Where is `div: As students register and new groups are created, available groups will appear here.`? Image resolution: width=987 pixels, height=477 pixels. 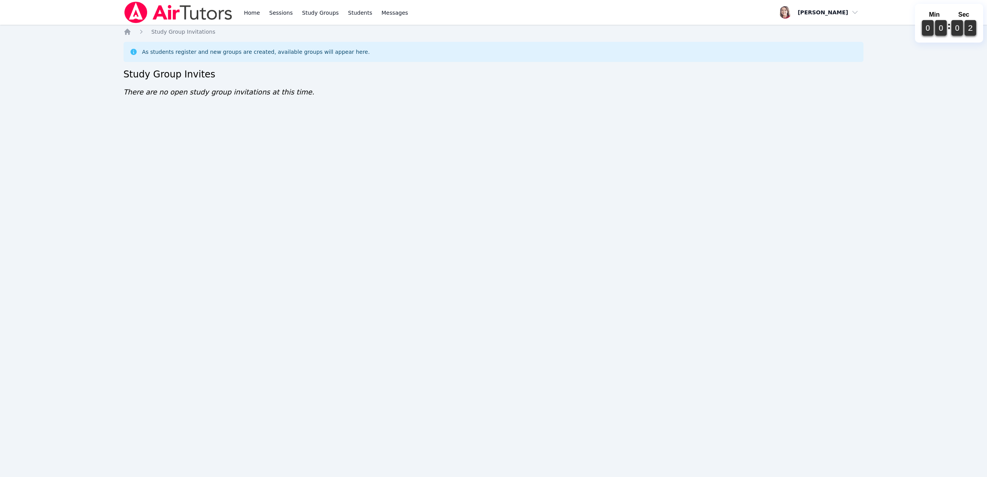 div: As students register and new groups are created, available groups will appear here. is located at coordinates (256, 52).